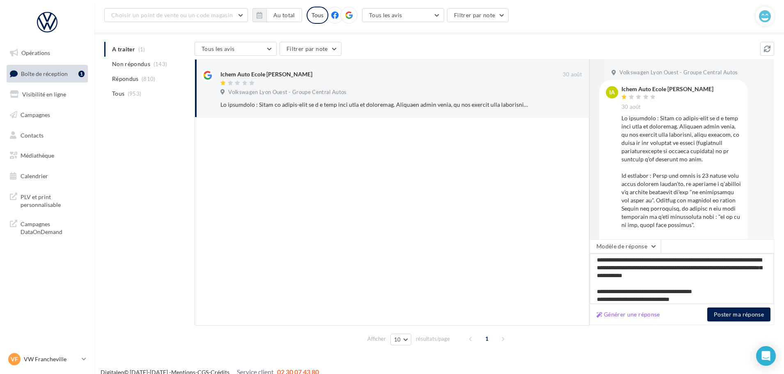  I want to click on a: Visibilité en ligne, so click(47, 94).